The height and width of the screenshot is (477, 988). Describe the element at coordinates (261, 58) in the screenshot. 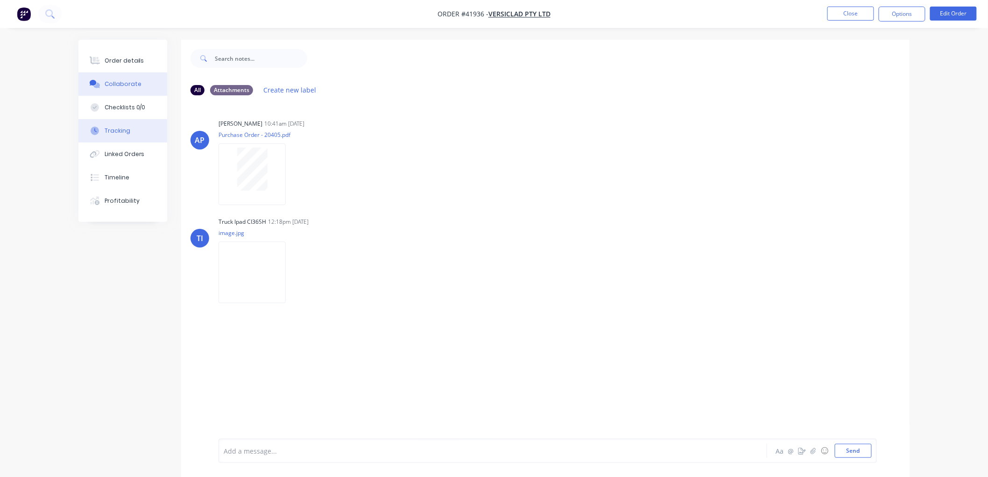

I see `input: Search notes...` at that location.